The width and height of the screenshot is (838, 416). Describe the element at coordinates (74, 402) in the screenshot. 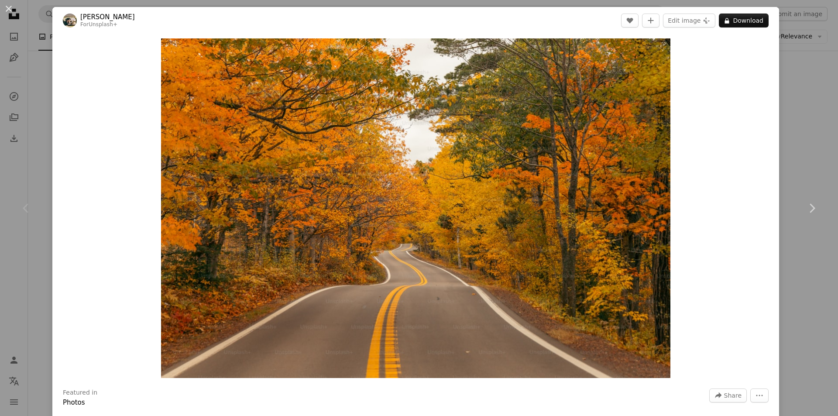

I see `a: Photos` at that location.